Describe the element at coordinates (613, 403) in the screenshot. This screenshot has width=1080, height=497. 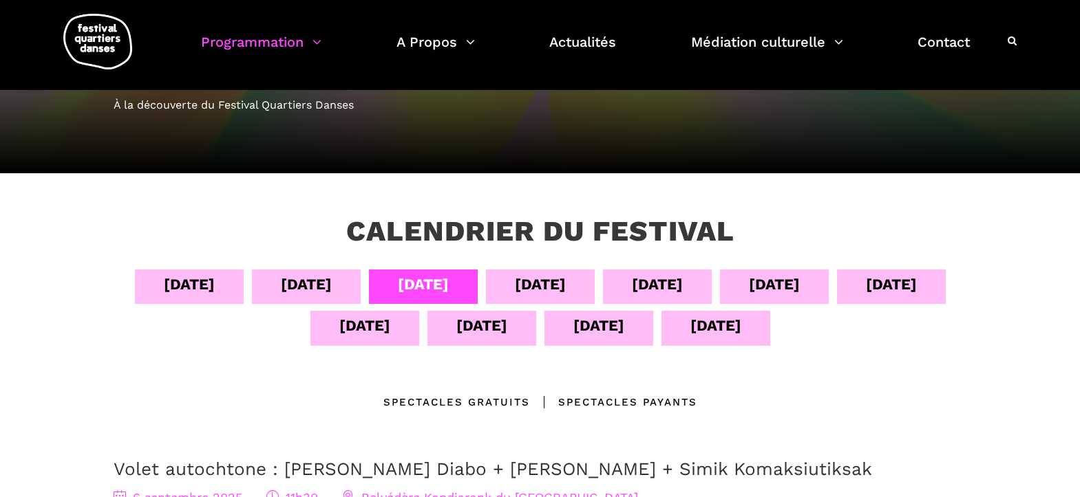
I see `div: Spectacles Payants` at that location.